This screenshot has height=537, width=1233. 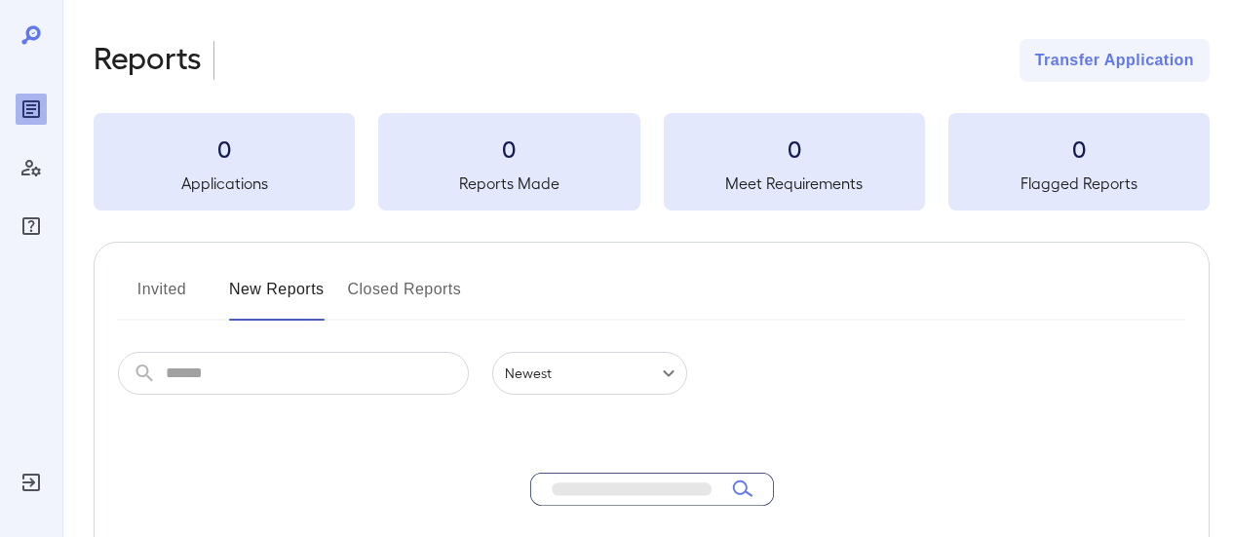 I want to click on div: Reports, so click(x=31, y=109).